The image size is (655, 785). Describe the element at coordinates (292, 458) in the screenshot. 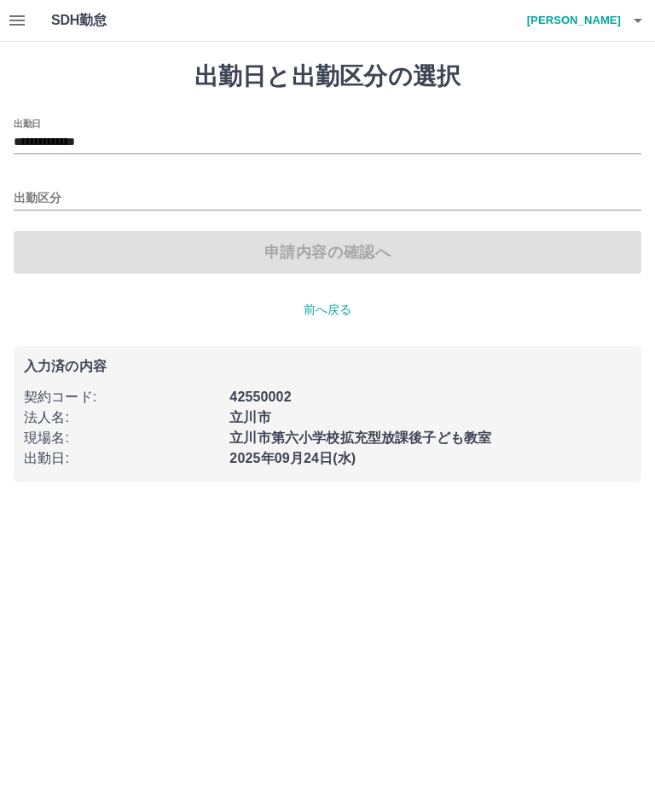

I see `b: 2025年09月24日(水)` at that location.